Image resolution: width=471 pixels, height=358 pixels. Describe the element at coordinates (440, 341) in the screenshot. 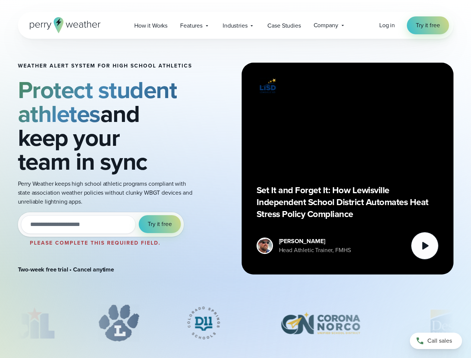

I see `span: Call sales` at that location.